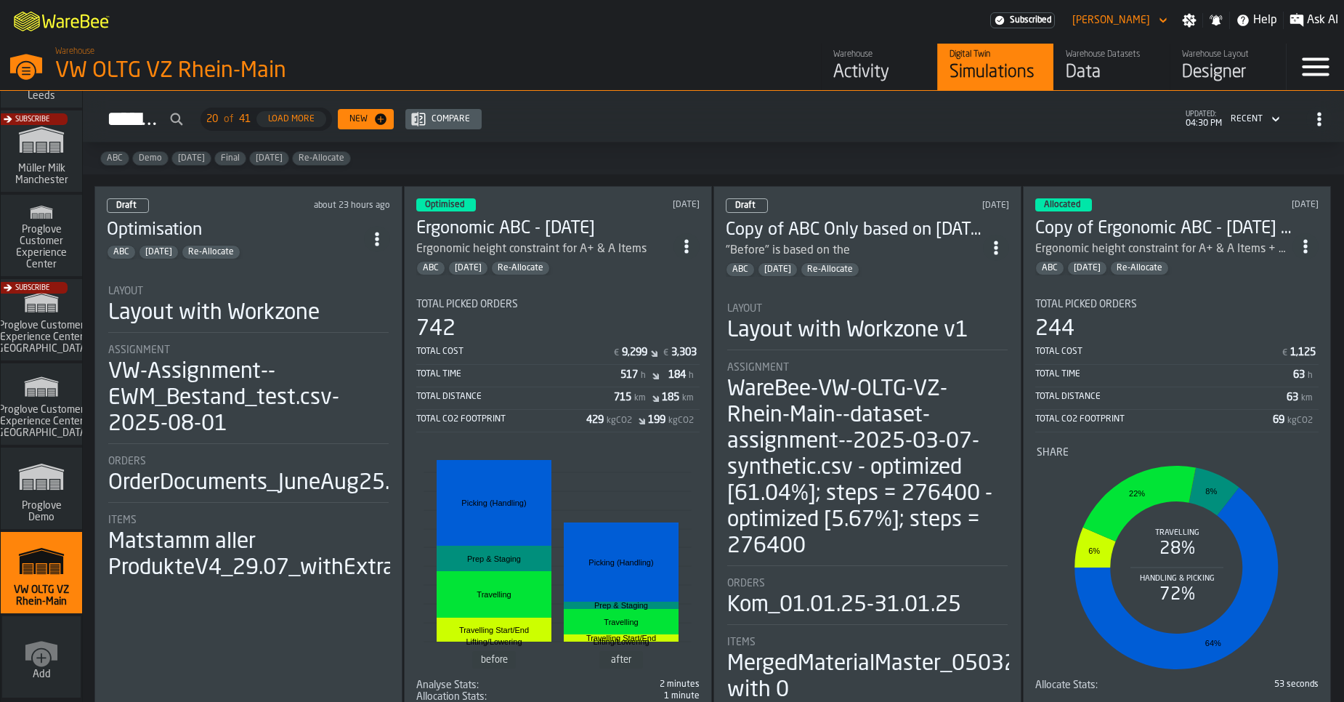 The height and width of the screenshot is (702, 1344). What do you see at coordinates (1022, 20) in the screenshot?
I see `div: Menu Subscription` at bounding box center [1022, 20].